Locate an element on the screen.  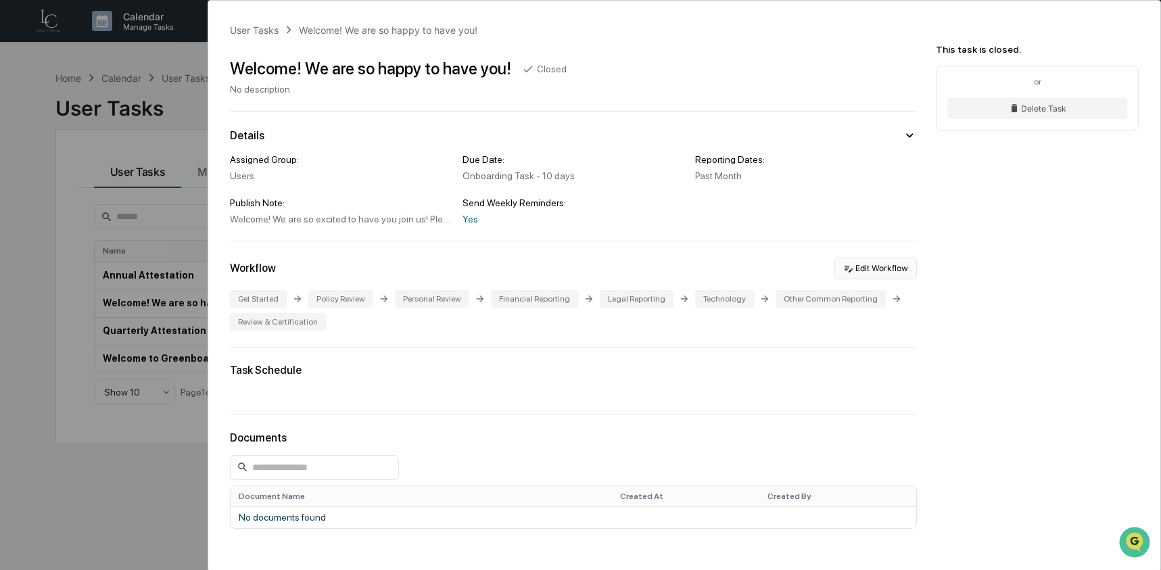
button: Delete Task is located at coordinates (1037, 108).